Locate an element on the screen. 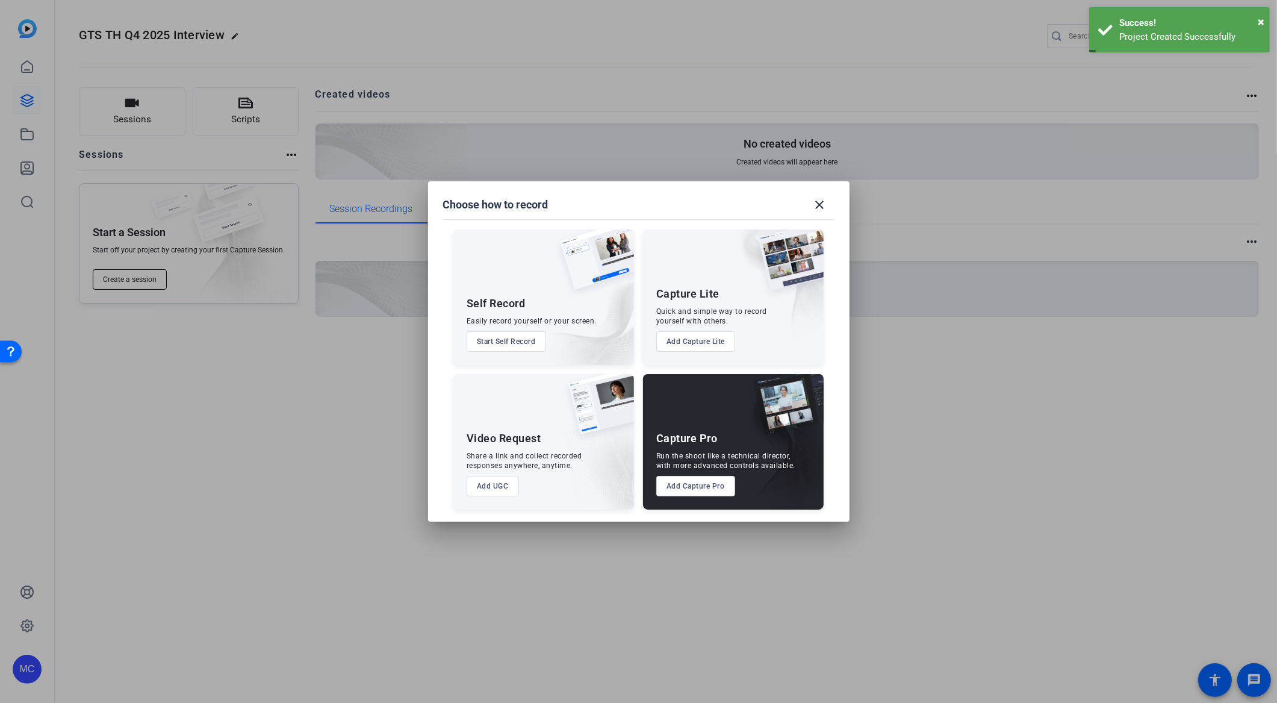 This screenshot has height=703, width=1277. div: Share a link and collect recorded responses anywhere, anytime. is located at coordinates (524, 461).